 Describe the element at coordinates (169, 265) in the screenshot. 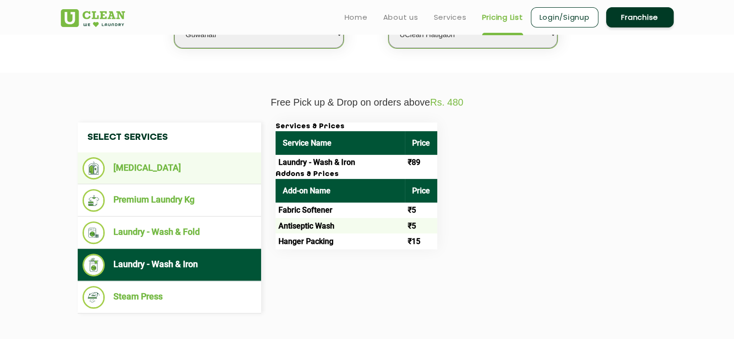

I see `li: Laundry - Wash & Iron` at that location.